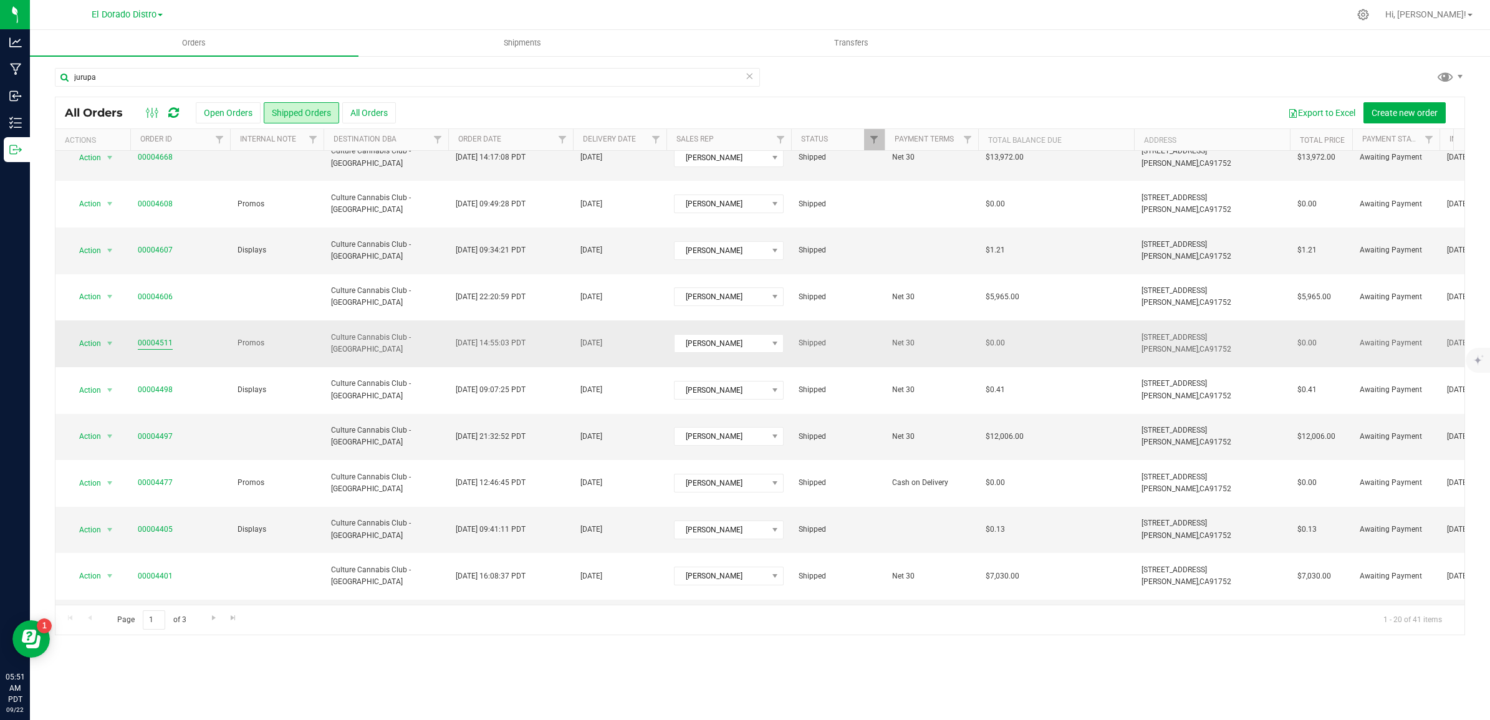  What do you see at coordinates (100, 113) in the screenshot?
I see `span: All Orders` at bounding box center [100, 113].